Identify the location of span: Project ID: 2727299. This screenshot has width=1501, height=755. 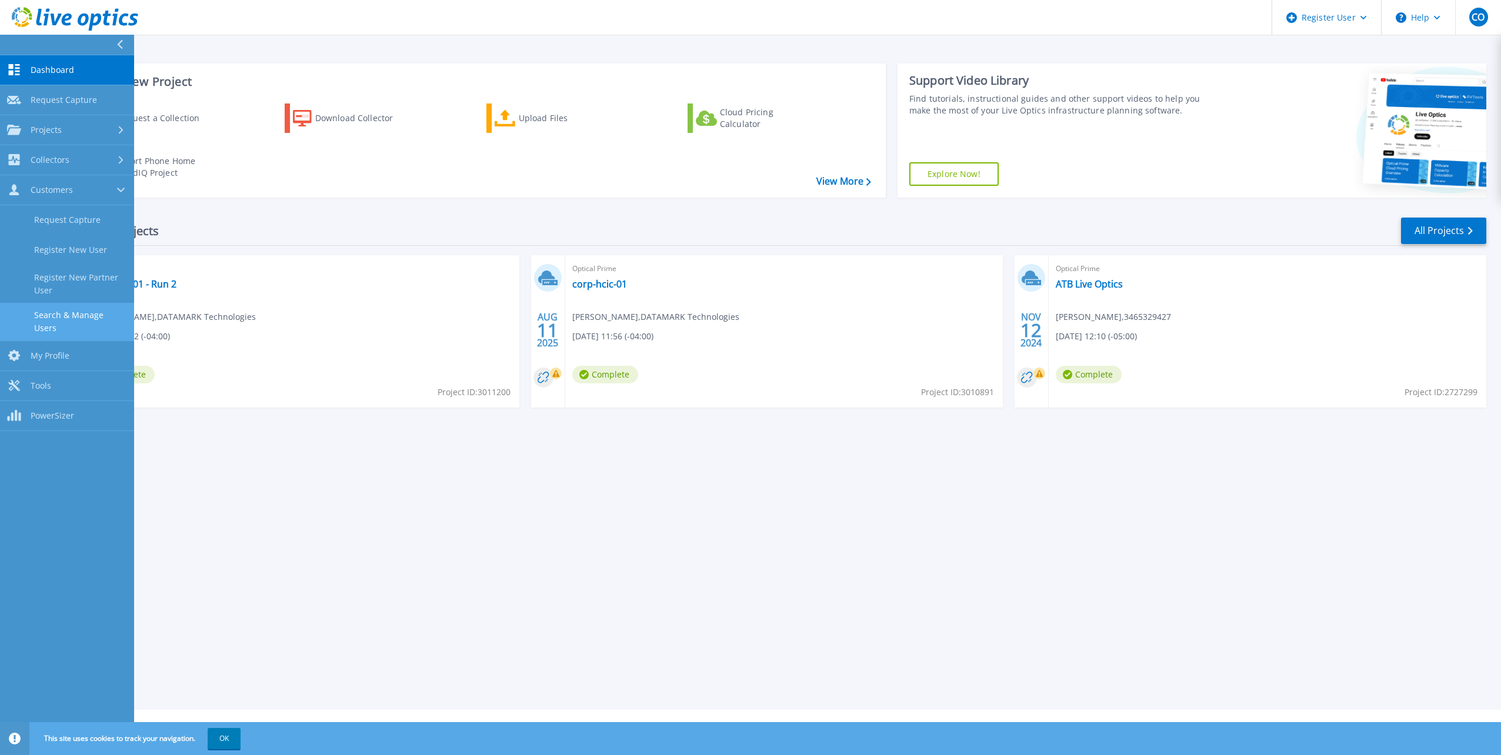
(1441, 392).